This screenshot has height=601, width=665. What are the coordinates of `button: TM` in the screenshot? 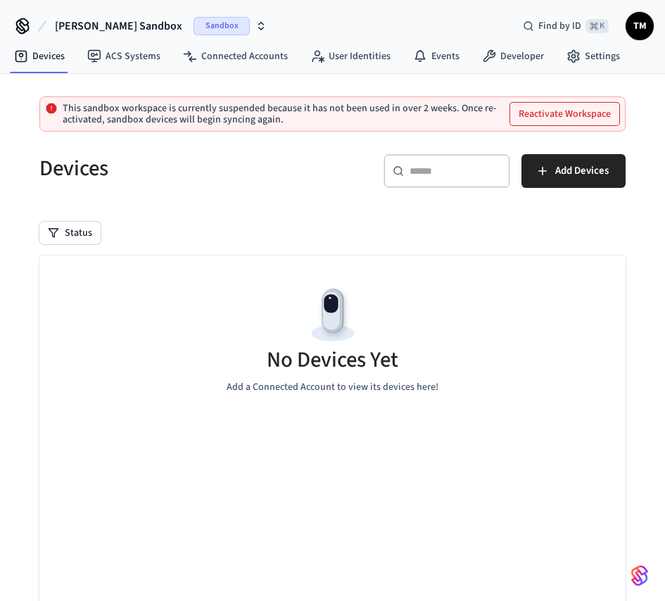 It's located at (640, 26).